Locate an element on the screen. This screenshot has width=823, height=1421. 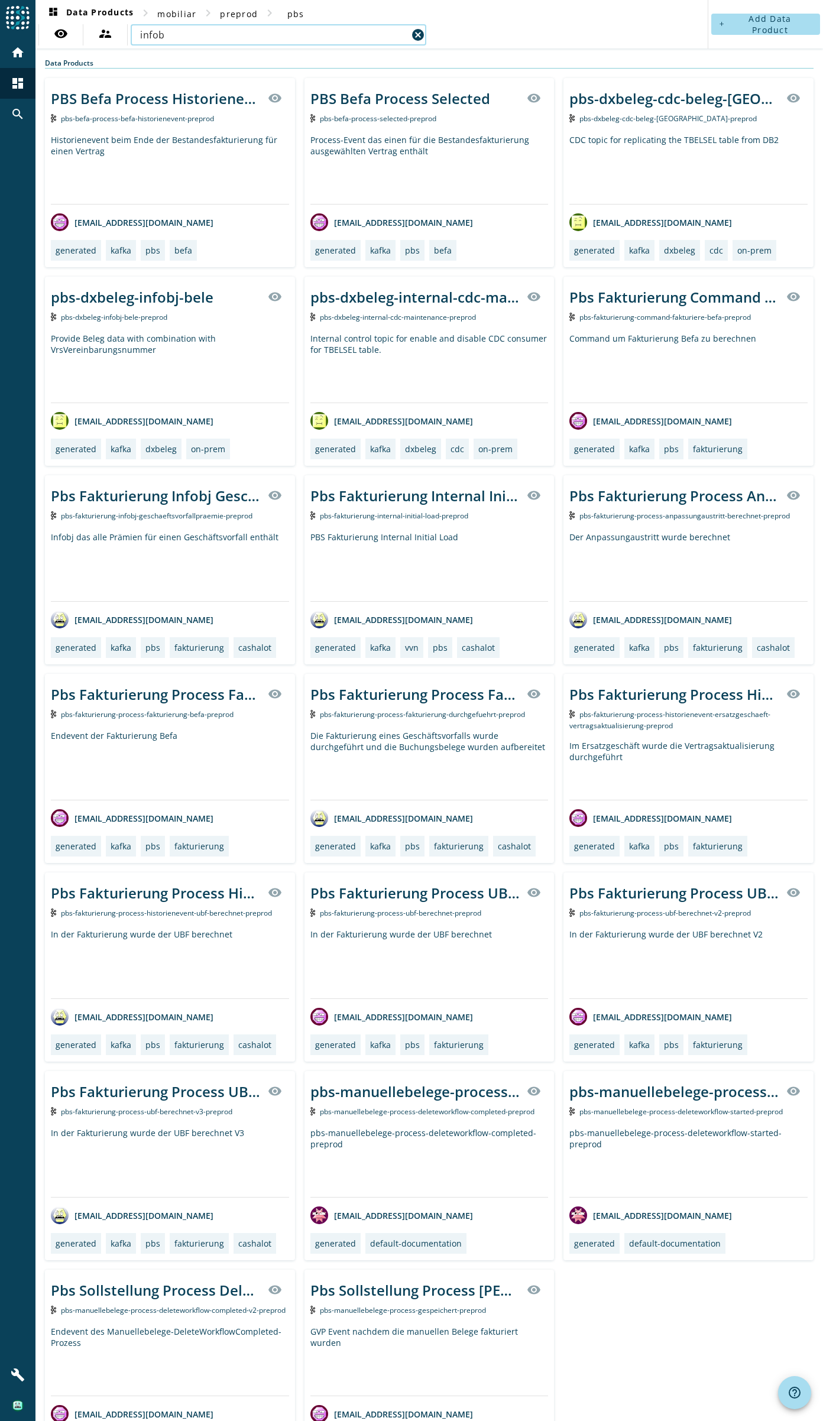
div: Pbs Fakturierung Process Historienevent Ersatzgeschäft Vertragsaktualisierung durchgeführt is located at coordinates (674, 694).